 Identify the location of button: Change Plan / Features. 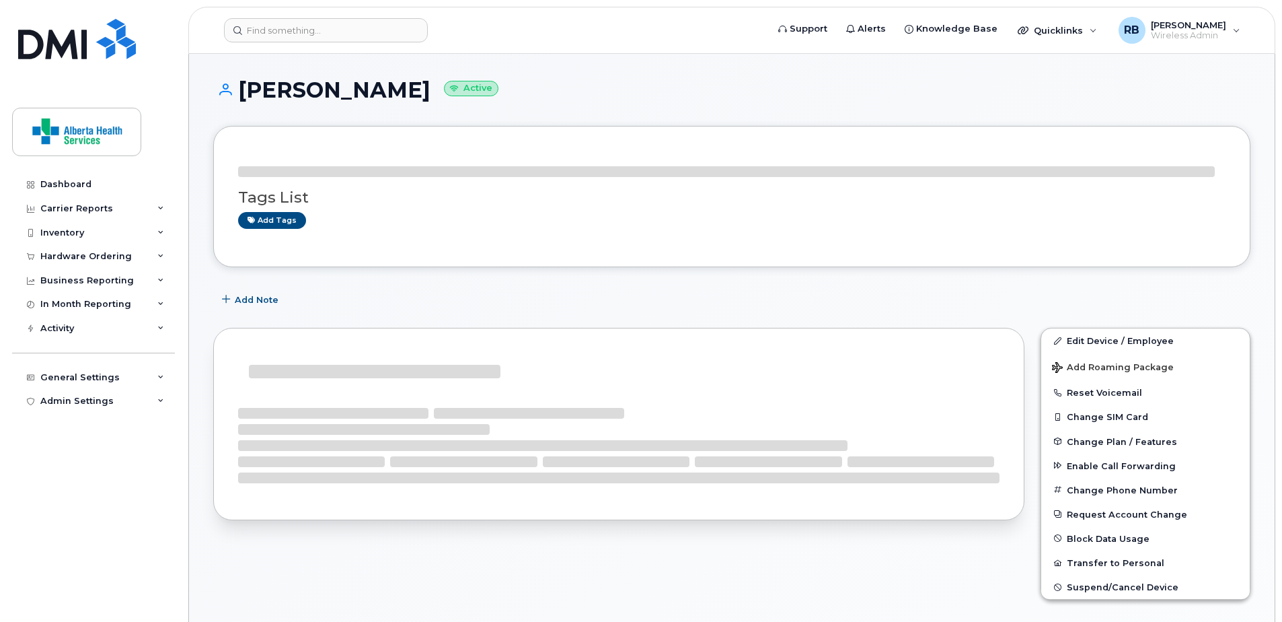
(1146, 441).